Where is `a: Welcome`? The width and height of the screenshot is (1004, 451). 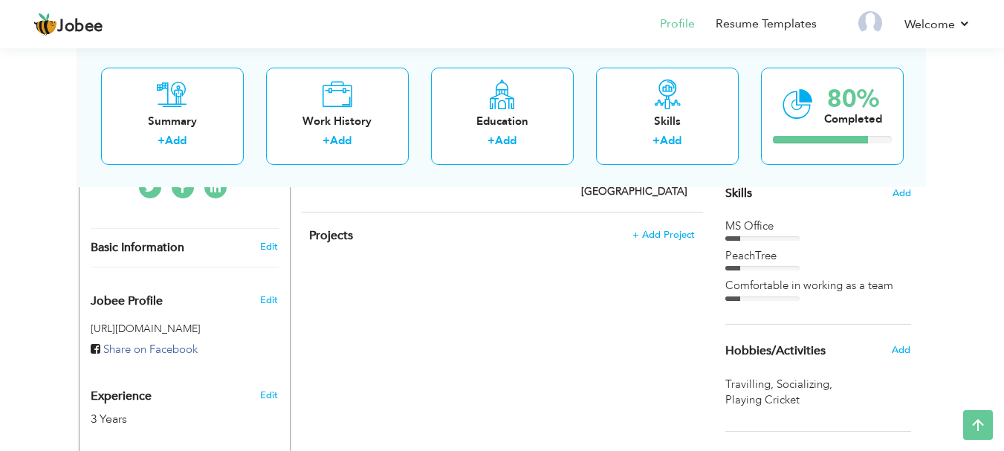 a: Welcome is located at coordinates (937, 25).